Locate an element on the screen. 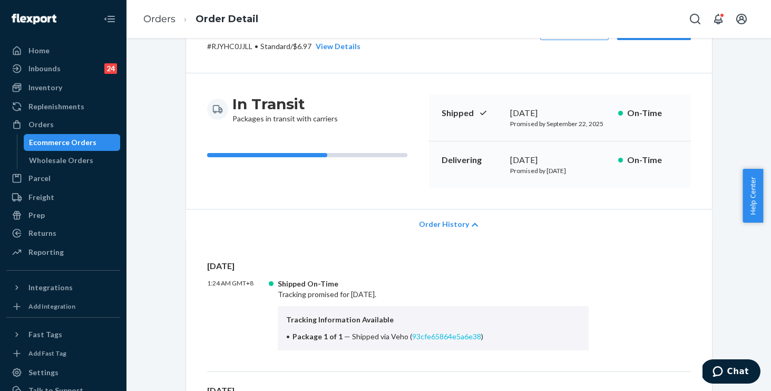  p: Shipped is located at coordinates (472, 113).